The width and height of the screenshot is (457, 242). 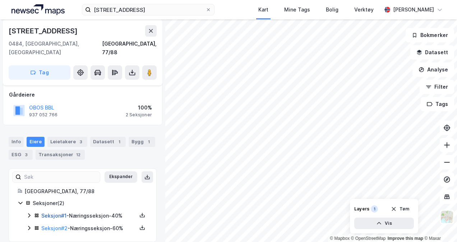 What do you see at coordinates (340, 239) in the screenshot?
I see `a: Mapbox` at bounding box center [340, 239].